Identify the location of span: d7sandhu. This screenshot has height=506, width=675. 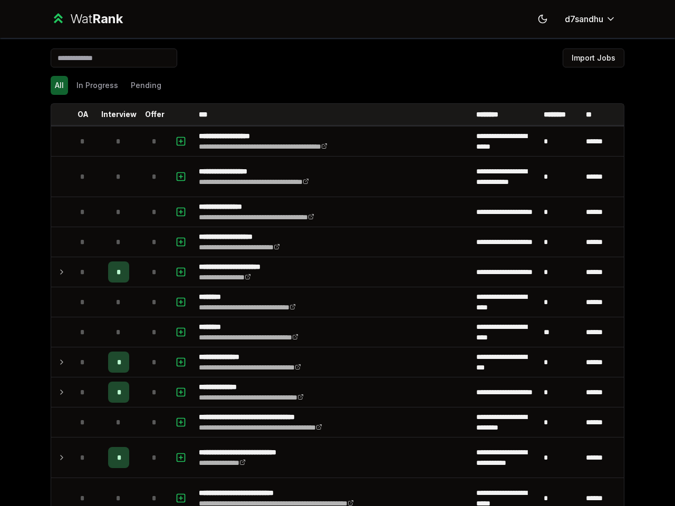
(584, 19).